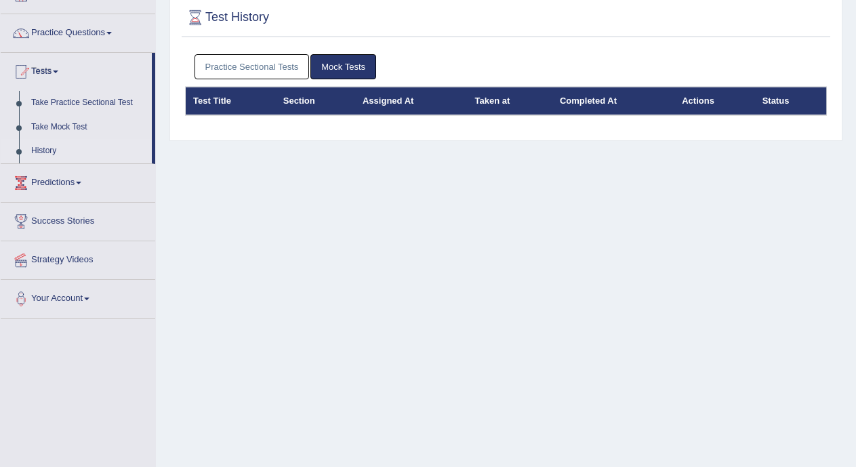  Describe the element at coordinates (412, 101) in the screenshot. I see `th: Assigned At` at that location.